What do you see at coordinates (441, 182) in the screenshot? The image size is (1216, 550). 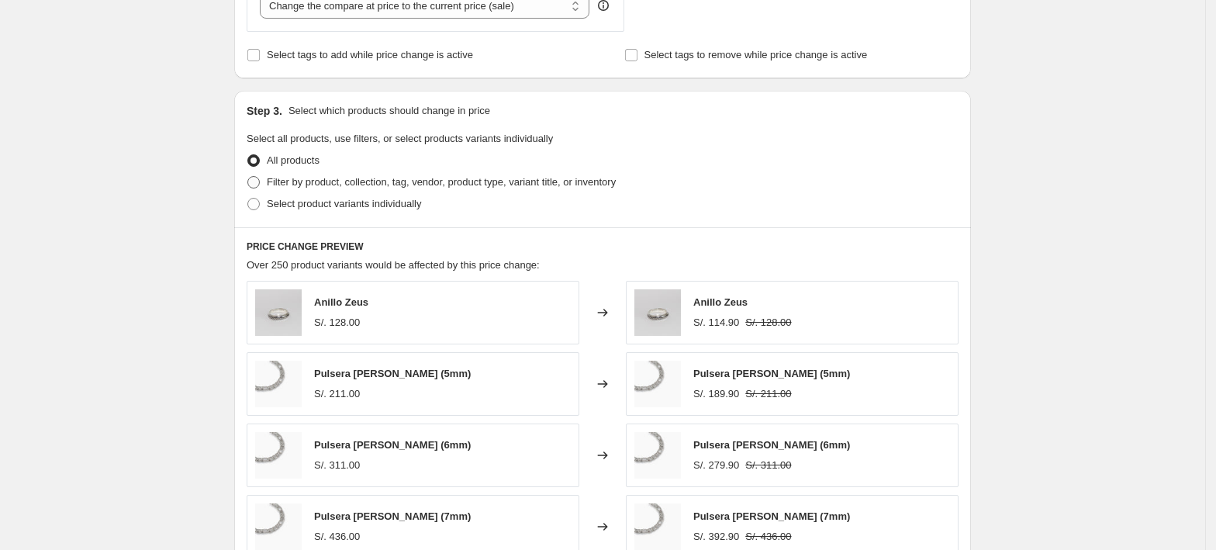 I see `span: Filter by product, collection, tag, vendor, product type, variant title, or inventory` at bounding box center [441, 182].